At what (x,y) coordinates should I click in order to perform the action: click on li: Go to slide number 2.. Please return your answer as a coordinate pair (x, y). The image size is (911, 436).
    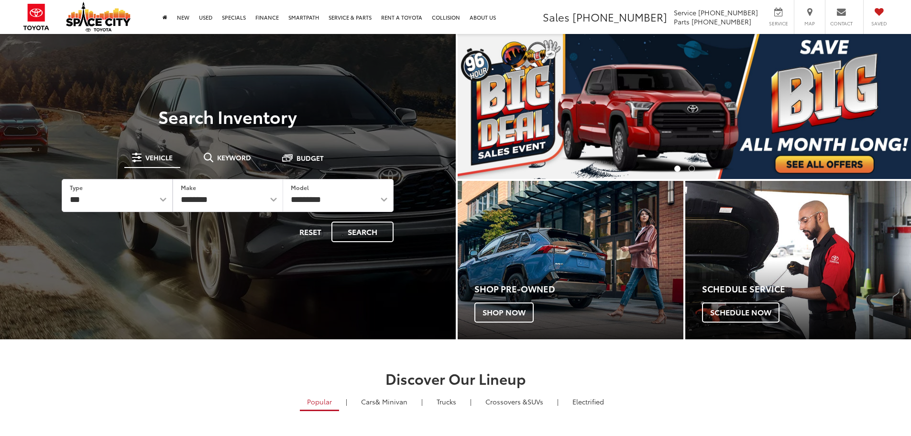
    Looking at the image, I should click on (692, 168).